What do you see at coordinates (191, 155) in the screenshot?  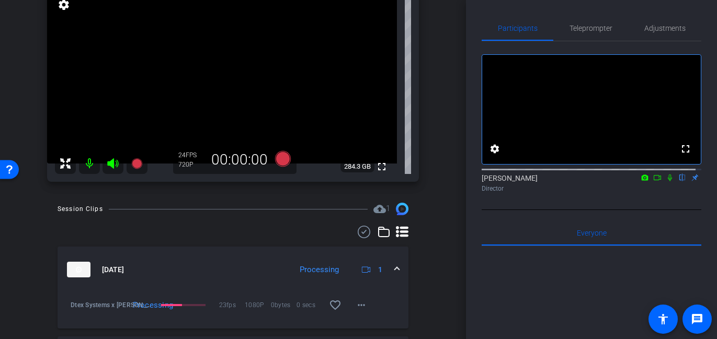 I see `span: FPS` at bounding box center [191, 155].